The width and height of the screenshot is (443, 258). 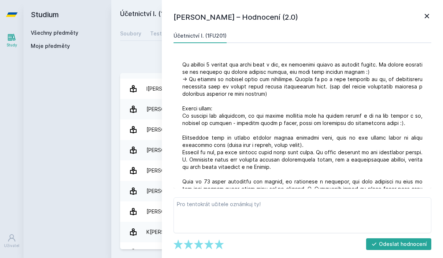 What do you see at coordinates (50, 46) in the screenshot?
I see `span: Moje předměty` at bounding box center [50, 46].